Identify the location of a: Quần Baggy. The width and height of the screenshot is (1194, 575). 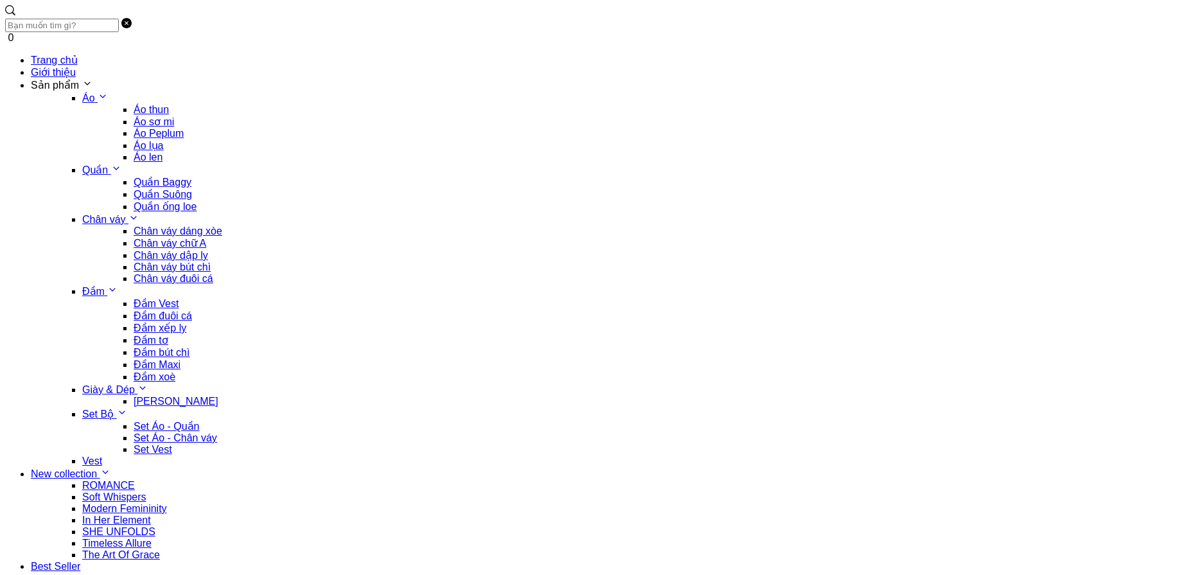
(162, 182).